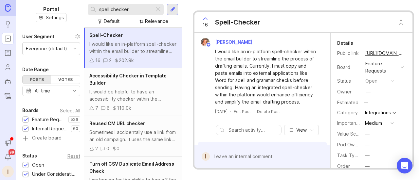 The width and height of the screenshot is (419, 180). What do you see at coordinates (349, 113) in the screenshot?
I see `div: Category` at bounding box center [349, 113].